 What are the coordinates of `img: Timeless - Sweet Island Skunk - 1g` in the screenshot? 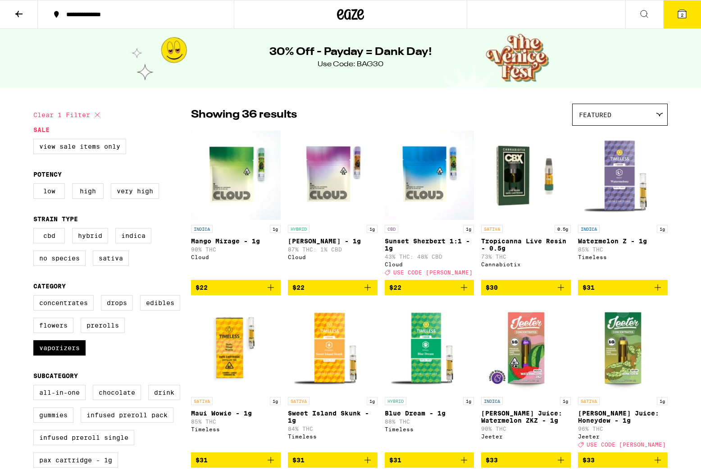 It's located at (332, 347).